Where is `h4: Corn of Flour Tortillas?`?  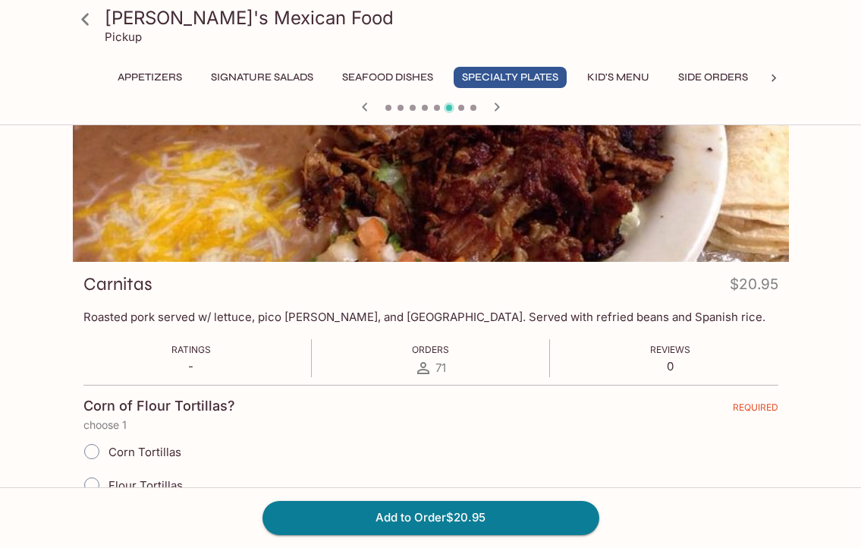
h4: Corn of Flour Tortillas? is located at coordinates (159, 406).